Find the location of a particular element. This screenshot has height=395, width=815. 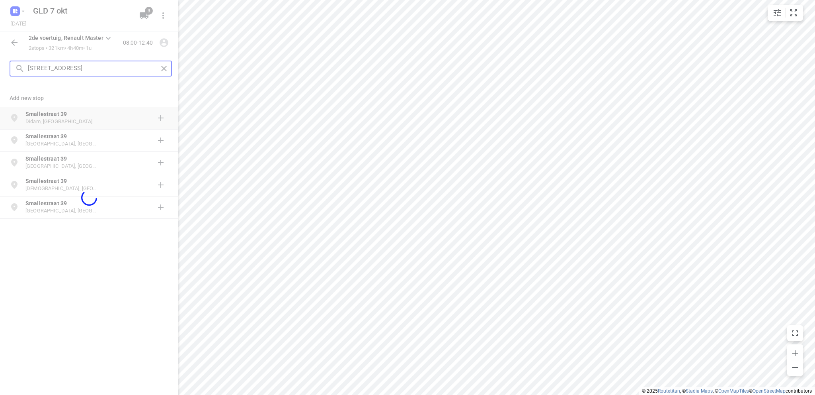

li: © 2025 , © , © © contributors is located at coordinates (727, 391).